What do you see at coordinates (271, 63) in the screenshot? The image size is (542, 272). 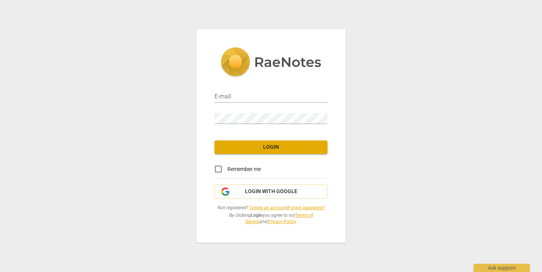 I see `img: 5ac2273c67554f335776073100b6d88f.svg` at bounding box center [271, 63].